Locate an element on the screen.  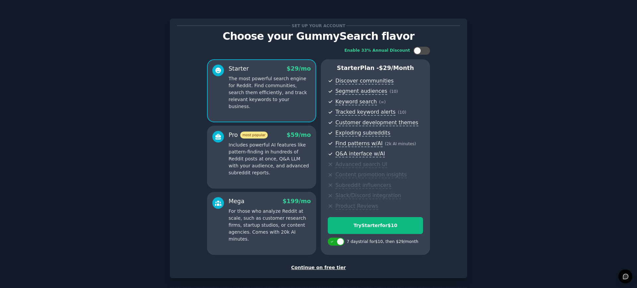
span: Product Reviews is located at coordinates (357, 206).